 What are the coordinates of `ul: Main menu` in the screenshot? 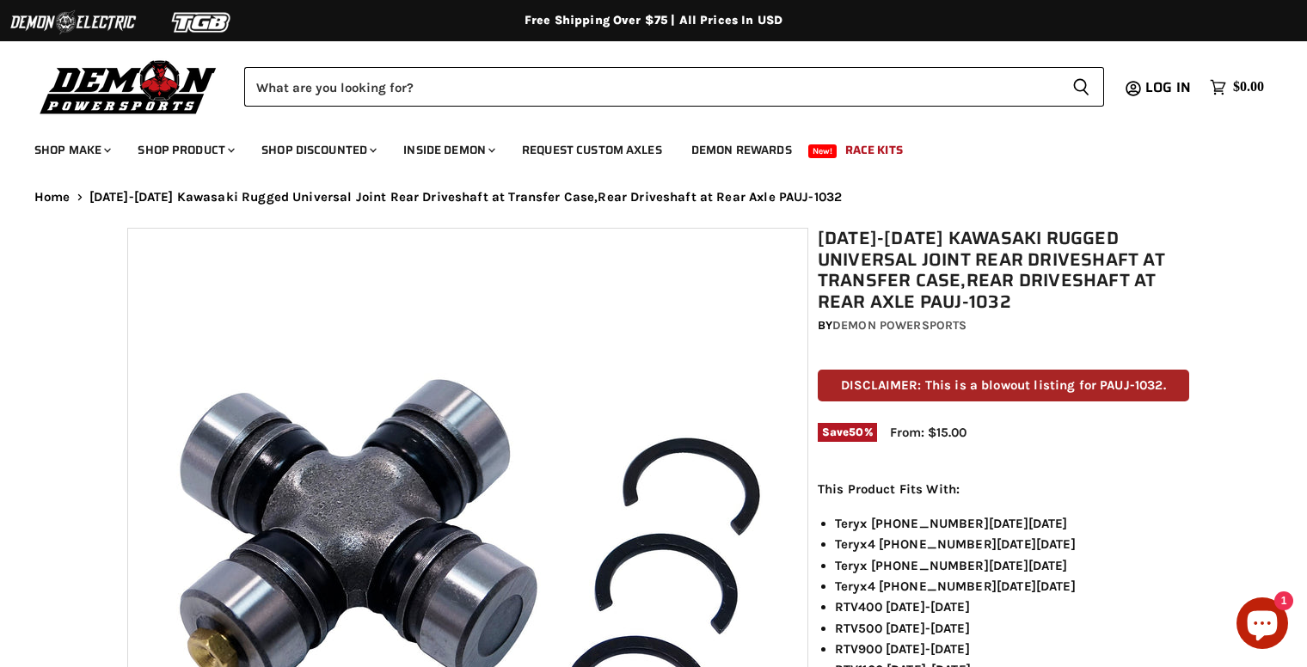 It's located at (641, 146).